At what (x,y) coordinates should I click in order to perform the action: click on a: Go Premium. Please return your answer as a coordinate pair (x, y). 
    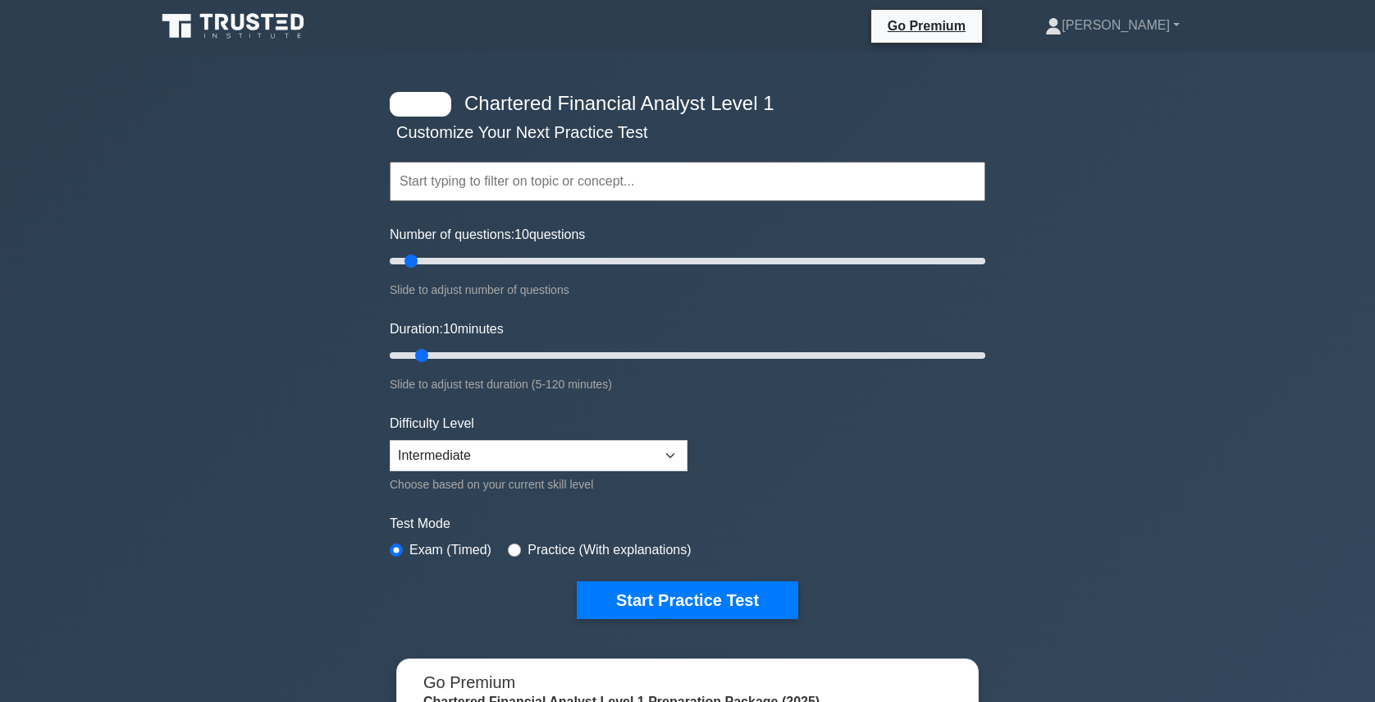
    Looking at the image, I should click on (927, 25).